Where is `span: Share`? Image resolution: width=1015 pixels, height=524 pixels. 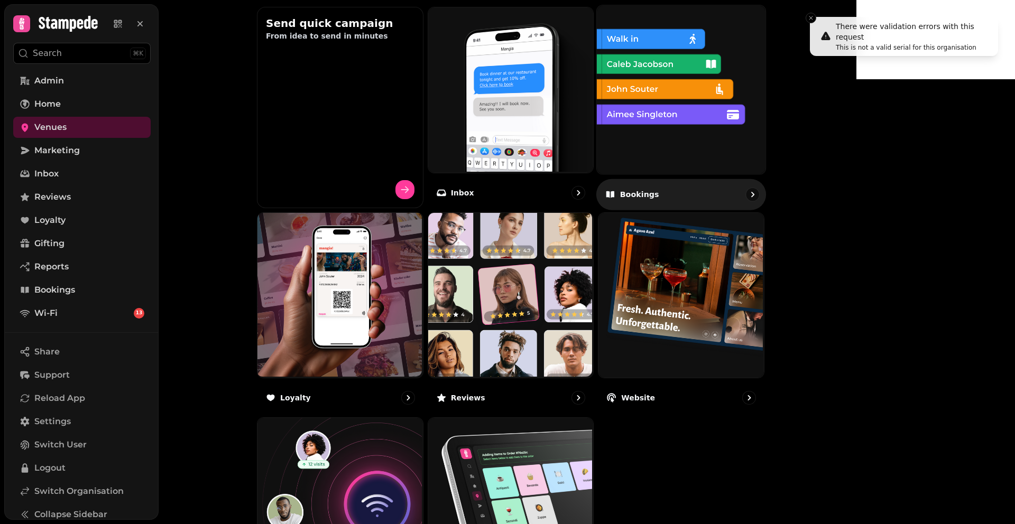 span: Share is located at coordinates (47, 352).